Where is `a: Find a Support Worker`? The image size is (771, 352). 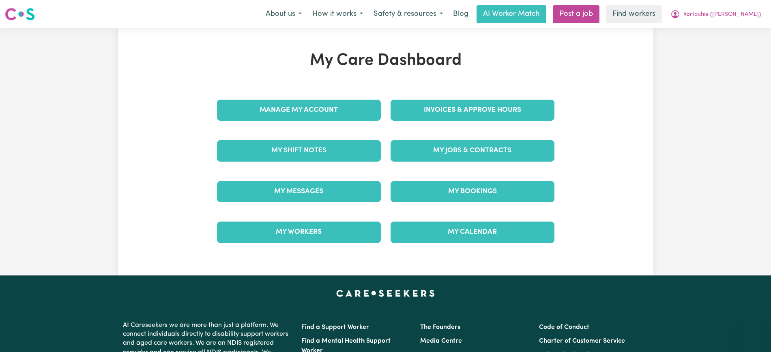
a: Find a Support Worker is located at coordinates (335, 328).